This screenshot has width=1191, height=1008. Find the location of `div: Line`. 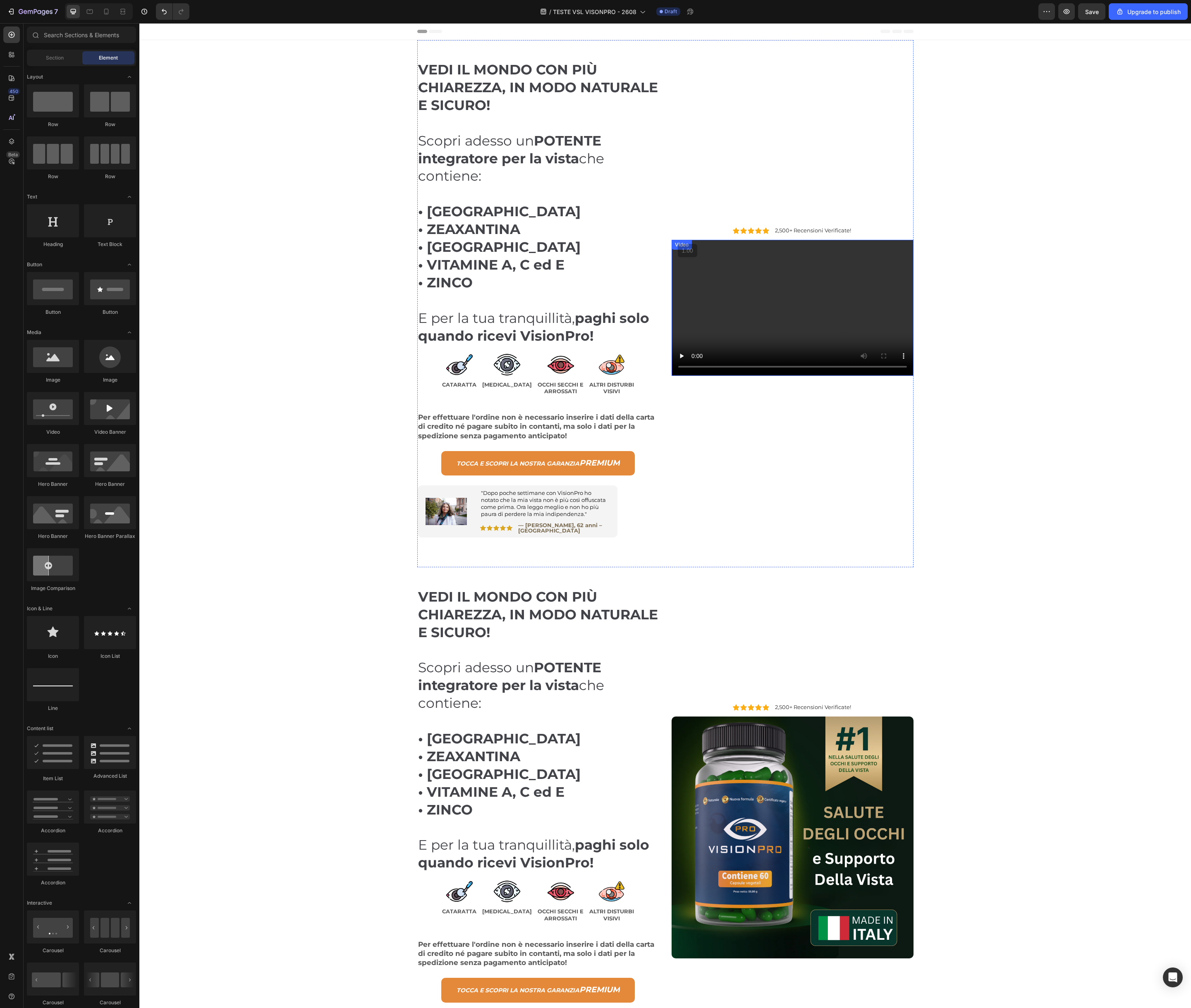

div: Line is located at coordinates (53, 709).